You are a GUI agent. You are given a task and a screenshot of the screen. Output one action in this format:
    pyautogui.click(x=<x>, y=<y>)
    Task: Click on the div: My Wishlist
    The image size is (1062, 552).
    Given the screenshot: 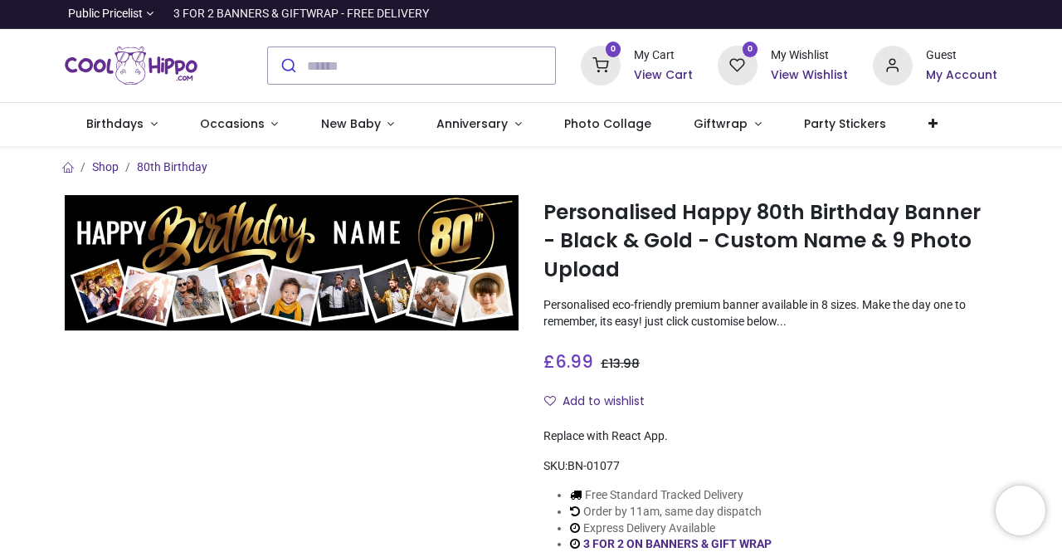 What is the action you would take?
    pyautogui.click(x=809, y=56)
    